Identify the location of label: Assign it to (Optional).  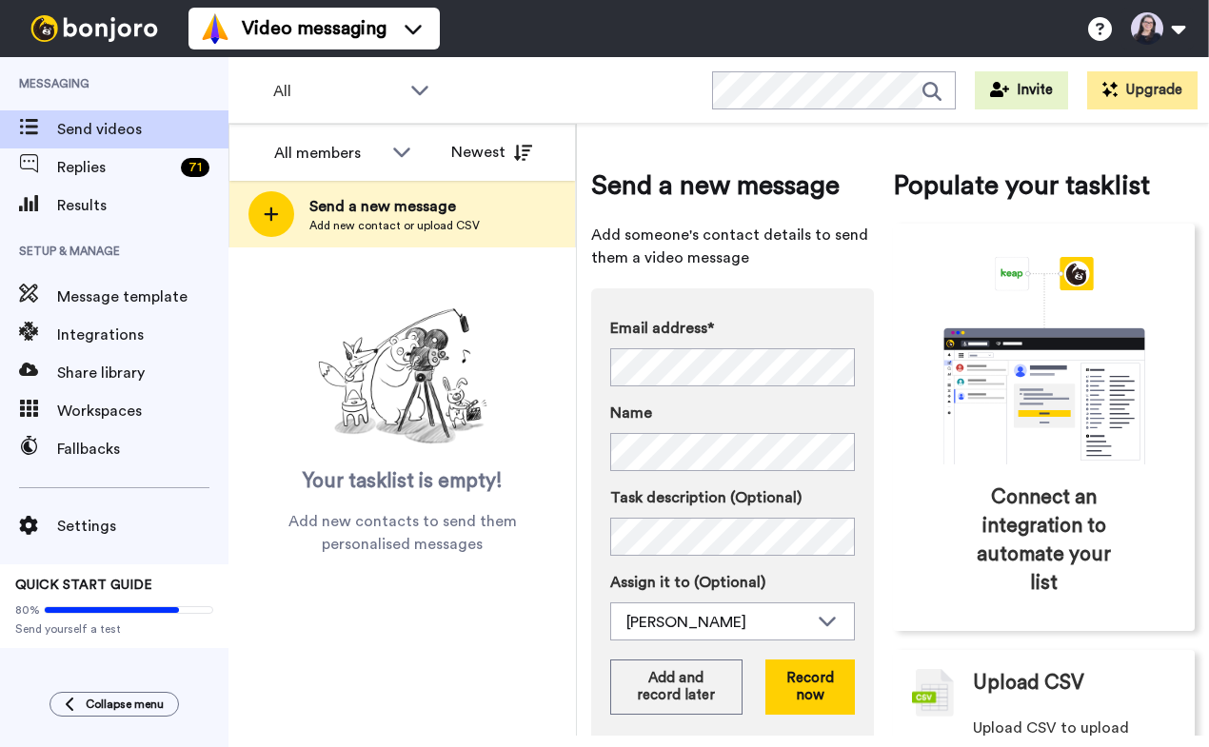
(732, 583).